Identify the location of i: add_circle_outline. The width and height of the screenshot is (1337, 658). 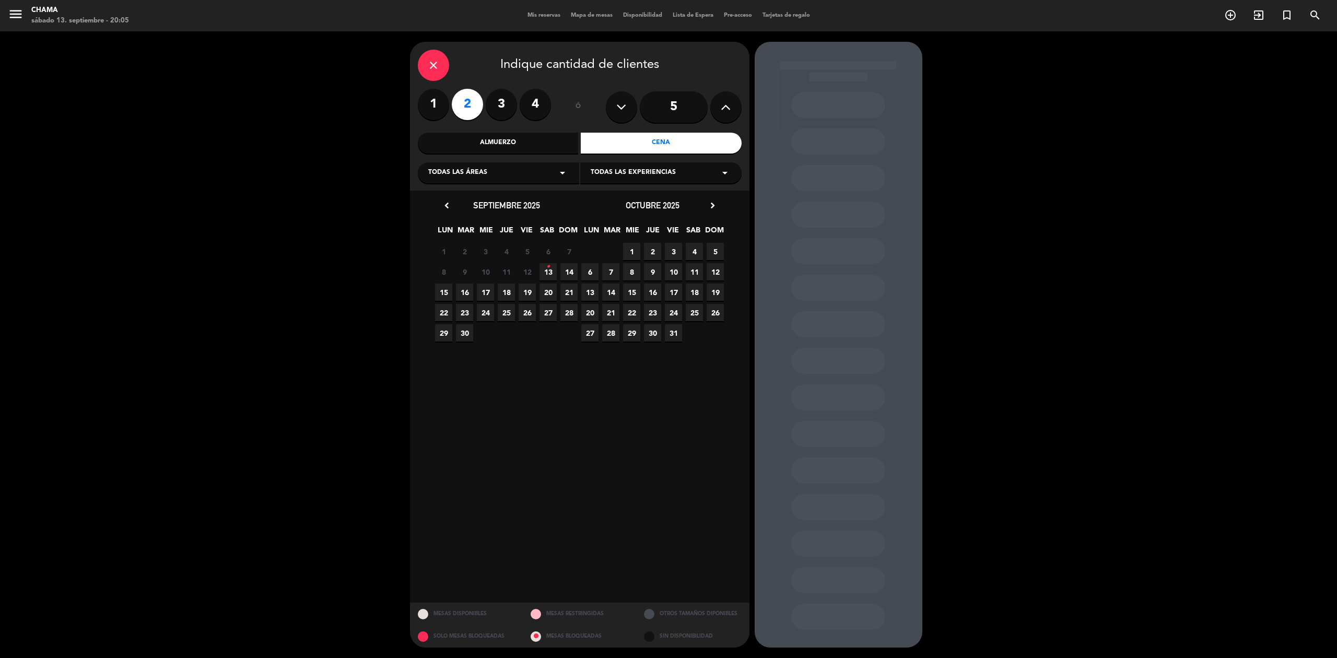
(1230, 15).